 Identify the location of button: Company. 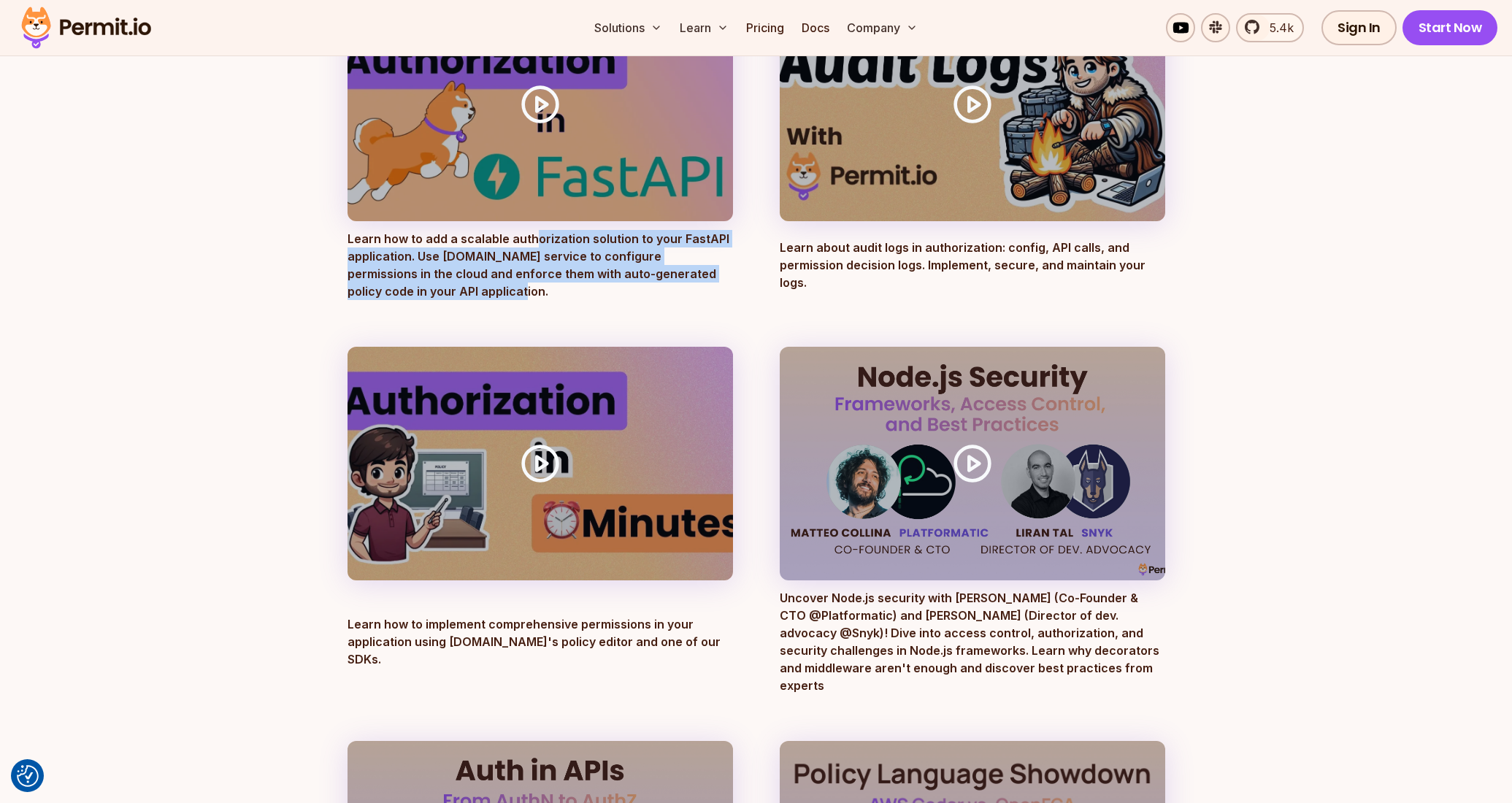
(881, 27).